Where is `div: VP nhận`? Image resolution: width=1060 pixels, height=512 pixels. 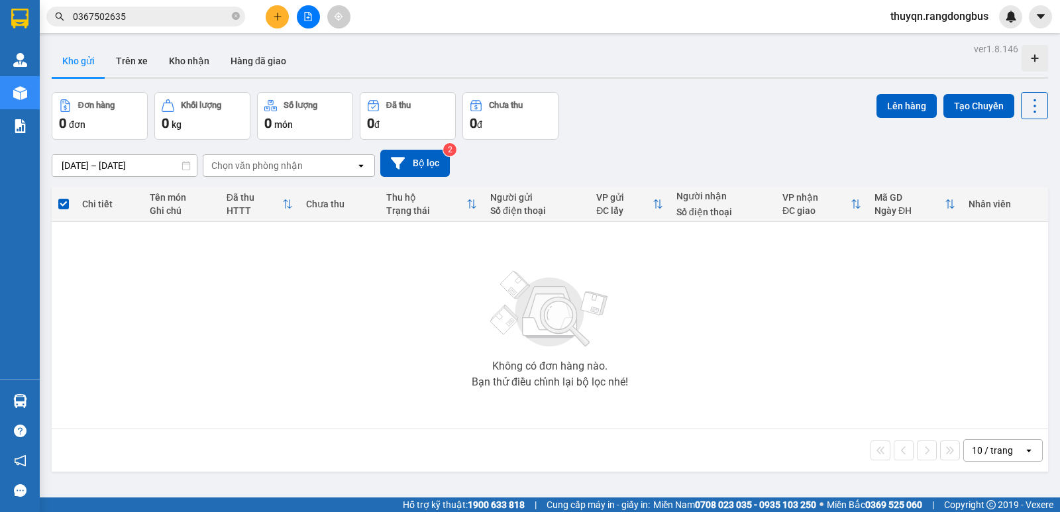 div: VP nhận is located at coordinates (817, 198).